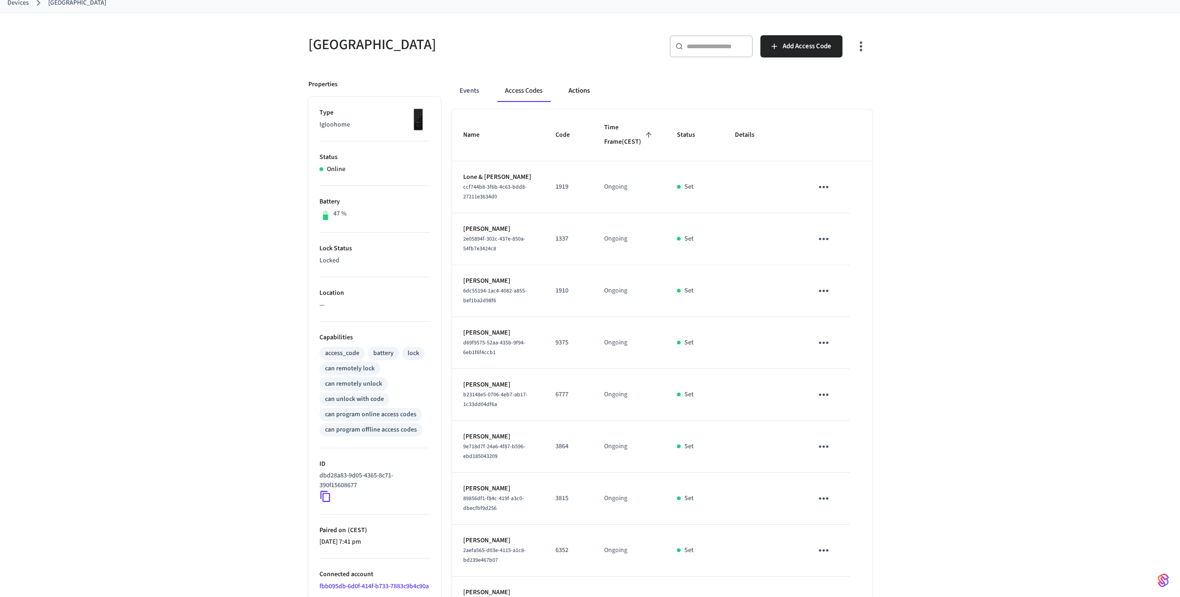  I want to click on div: can program offline access codes, so click(371, 430).